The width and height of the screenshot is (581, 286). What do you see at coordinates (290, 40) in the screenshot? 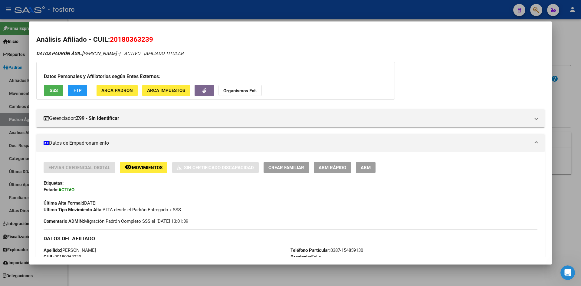
I see `h2: Análisis Afiliado - CUIL:` at bounding box center [290, 40].